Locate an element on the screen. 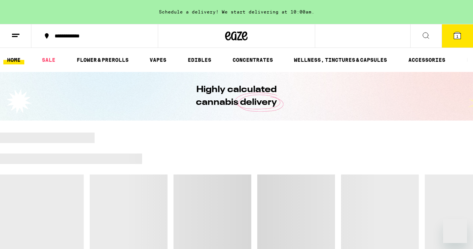  a: HOME is located at coordinates (14, 60).